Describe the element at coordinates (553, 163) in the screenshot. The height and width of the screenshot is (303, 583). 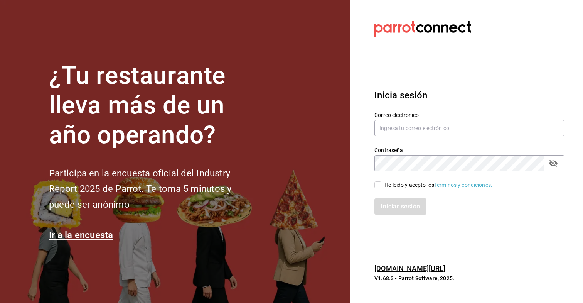
I see `button: passwordField` at that location.